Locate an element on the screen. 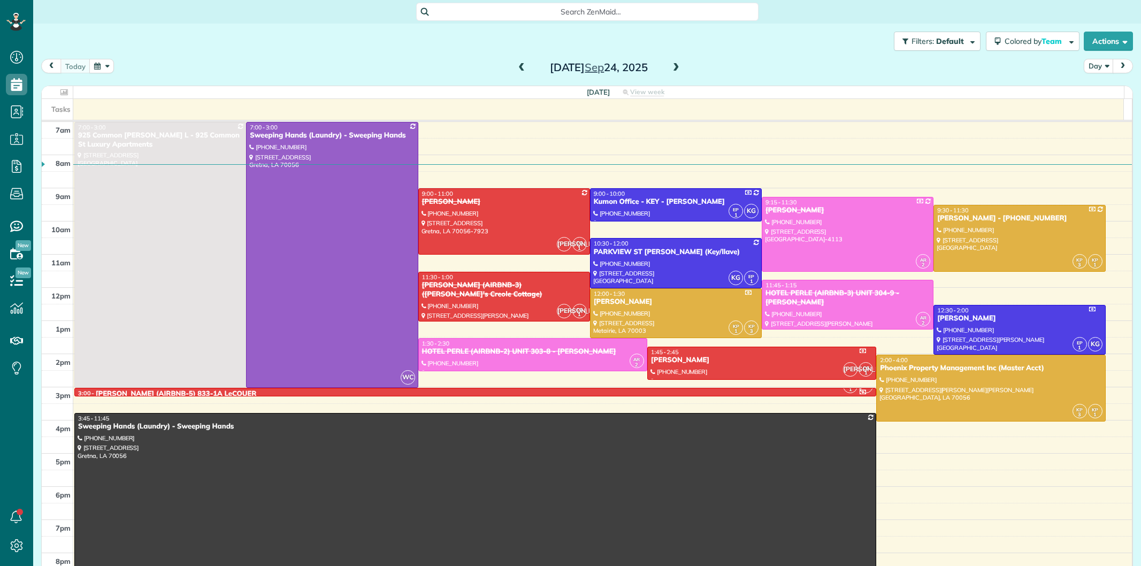 The width and height of the screenshot is (1141, 566). span: 3pm is located at coordinates (63, 395).